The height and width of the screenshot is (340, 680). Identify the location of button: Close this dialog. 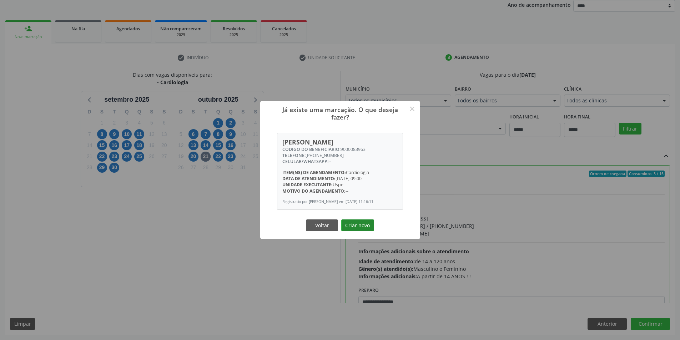
(412, 109).